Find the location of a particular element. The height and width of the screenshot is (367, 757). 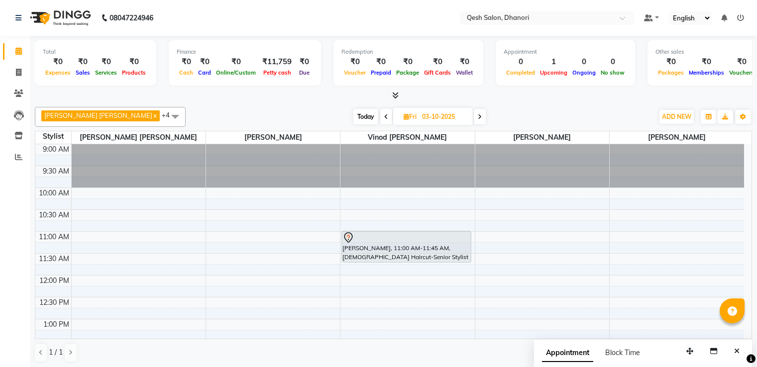

span: Packages is located at coordinates (671, 73).